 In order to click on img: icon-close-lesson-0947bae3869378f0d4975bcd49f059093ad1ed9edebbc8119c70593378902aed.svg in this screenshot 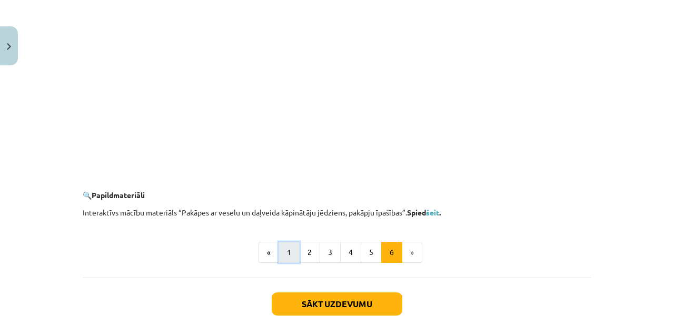, I will do `click(9, 46)`.